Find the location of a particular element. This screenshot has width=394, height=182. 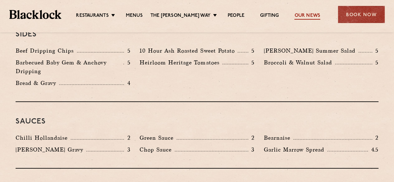

h3: Sides is located at coordinates (197, 35).